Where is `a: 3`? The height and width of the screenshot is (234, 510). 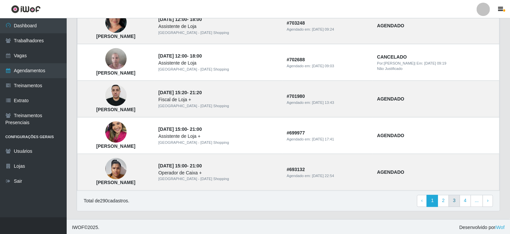
a: 3 is located at coordinates (455, 201).